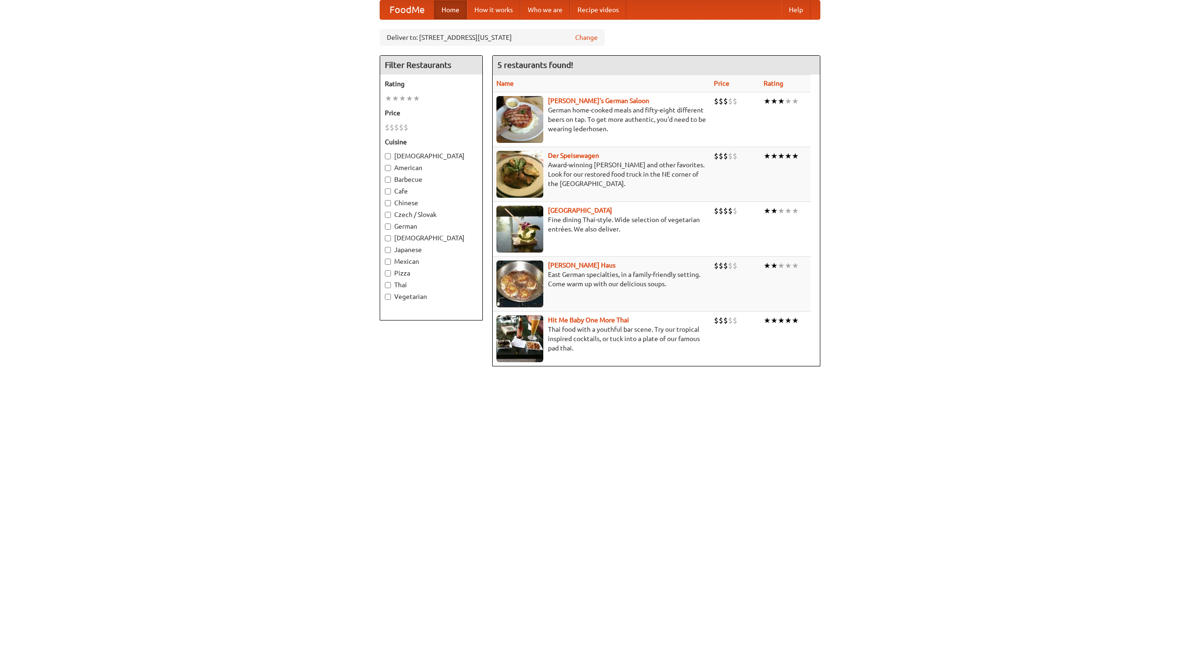 This screenshot has height=663, width=1200. What do you see at coordinates (431, 262) in the screenshot?
I see `label: Mexican` at bounding box center [431, 262].